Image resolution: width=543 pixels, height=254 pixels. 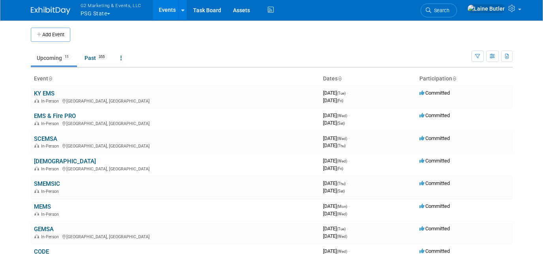 I want to click on a: Sort by Event Name, so click(x=50, y=79).